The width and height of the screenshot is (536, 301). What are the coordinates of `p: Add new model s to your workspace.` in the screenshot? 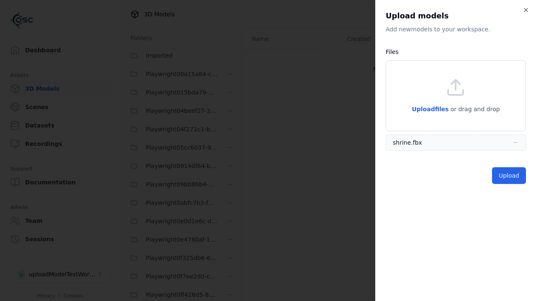 It's located at (455, 29).